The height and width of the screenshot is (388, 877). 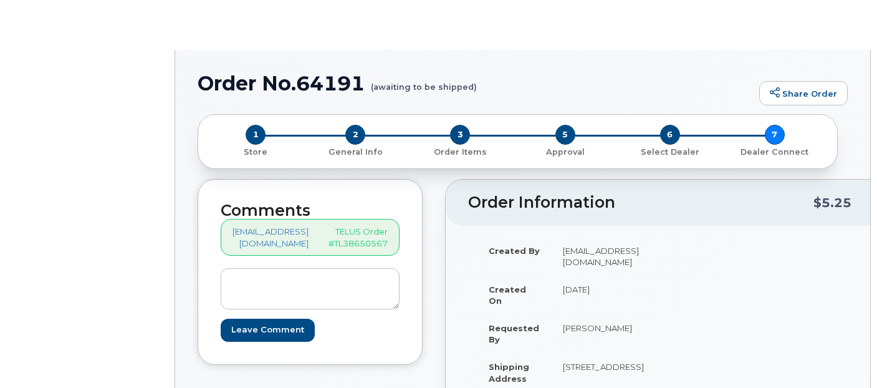 I want to click on h2: Comments, so click(x=310, y=211).